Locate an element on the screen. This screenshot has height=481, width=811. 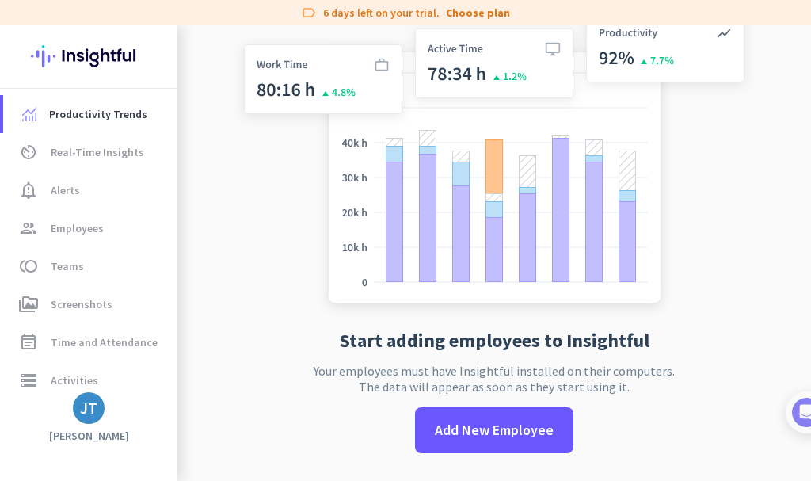
img: menu-item is located at coordinates (29, 114).